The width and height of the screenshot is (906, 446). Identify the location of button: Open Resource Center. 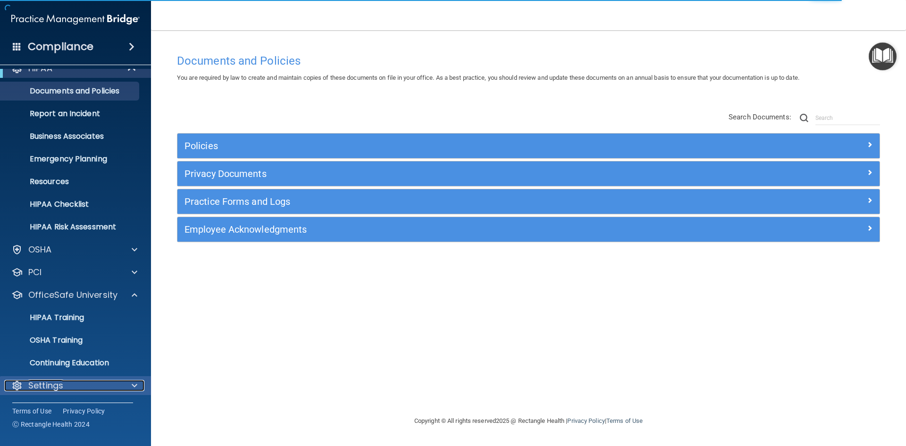
(882, 56).